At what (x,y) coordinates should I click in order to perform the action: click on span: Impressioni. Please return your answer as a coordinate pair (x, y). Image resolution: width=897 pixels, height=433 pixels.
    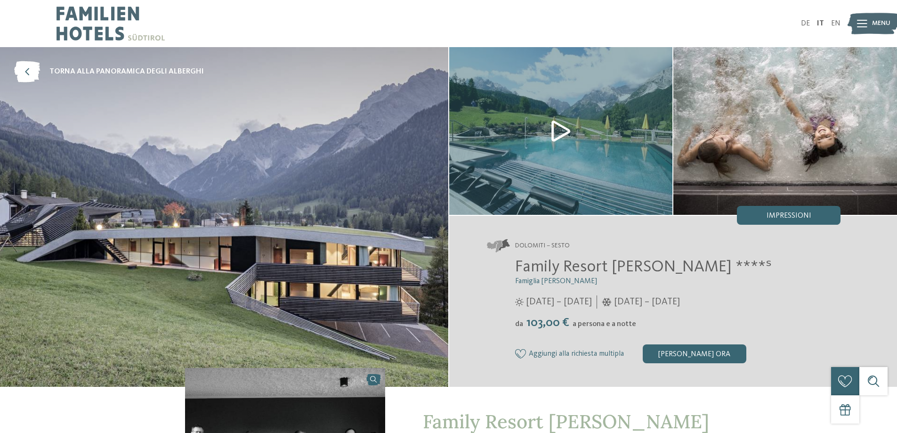
    Looking at the image, I should click on (789, 216).